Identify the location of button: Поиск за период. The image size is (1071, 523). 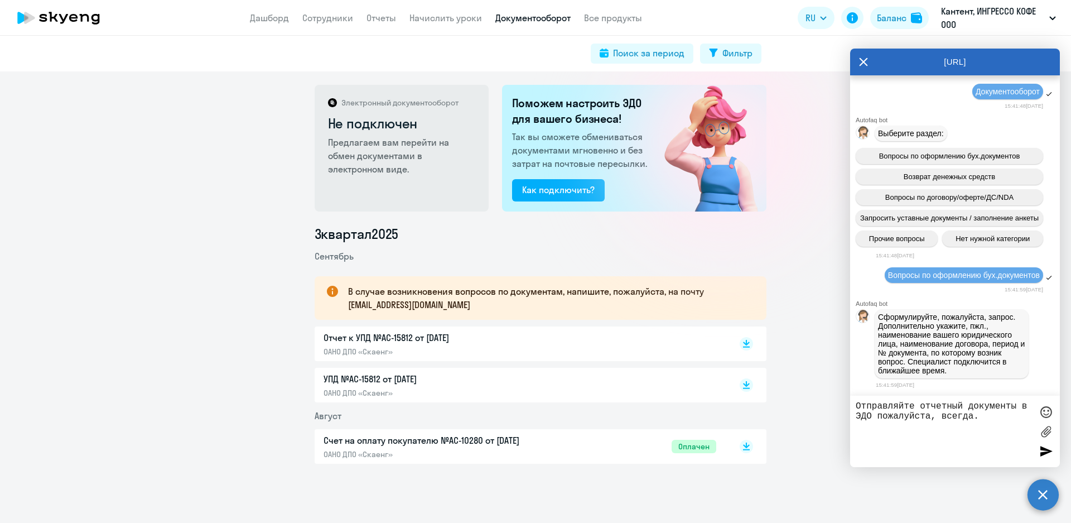
(642, 54).